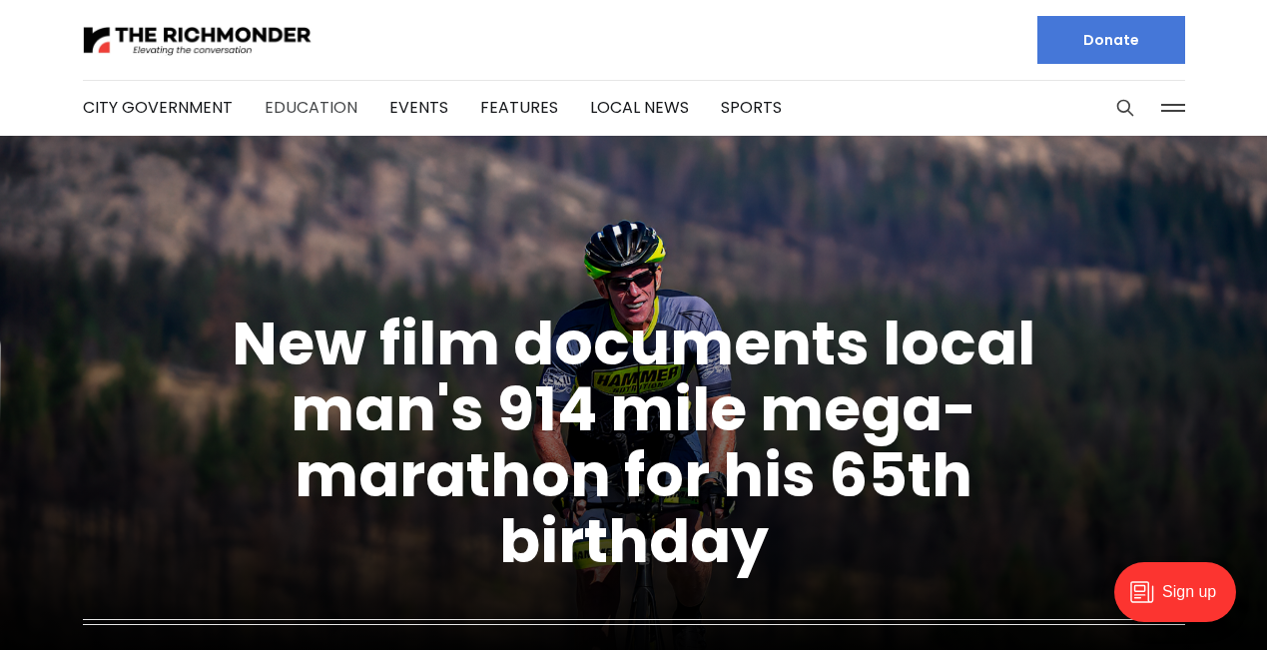 The width and height of the screenshot is (1267, 650). What do you see at coordinates (198, 40) in the screenshot?
I see `img: The Richmonder` at bounding box center [198, 40].